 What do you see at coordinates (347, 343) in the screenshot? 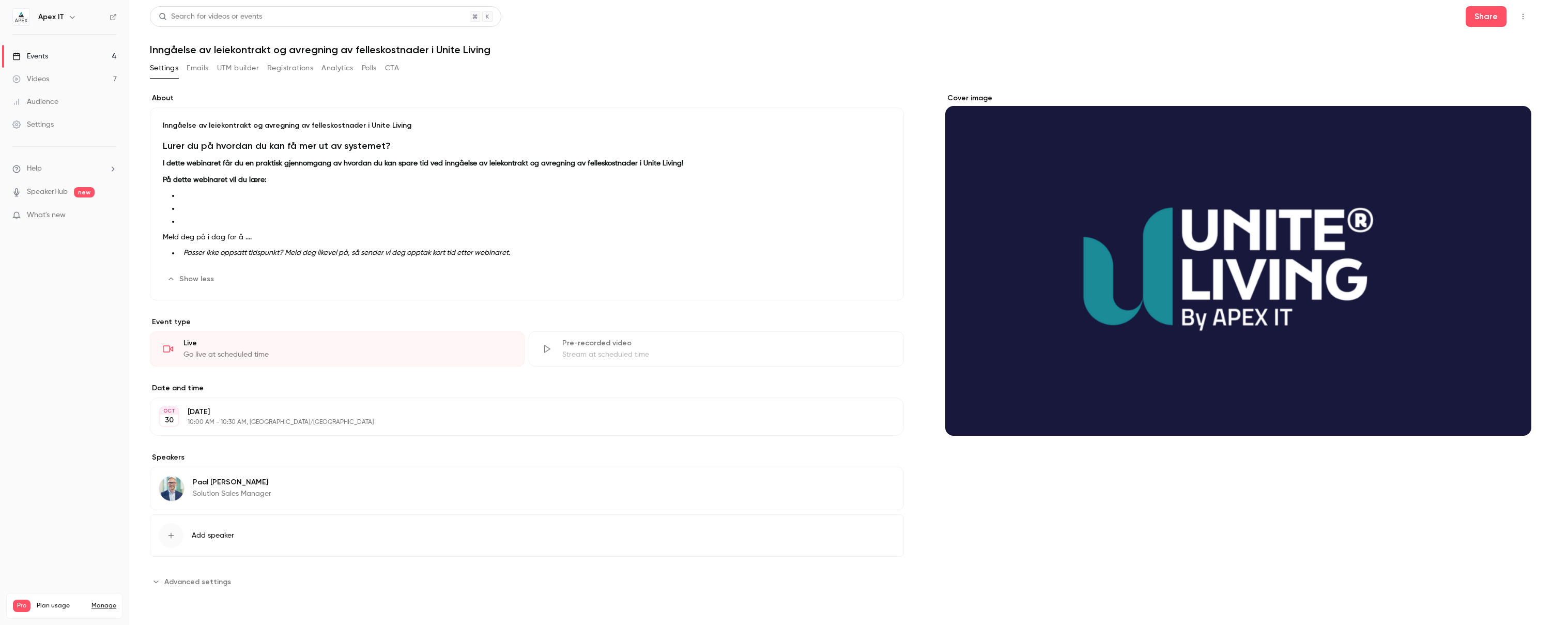
I see `div: Live` at bounding box center [347, 343].